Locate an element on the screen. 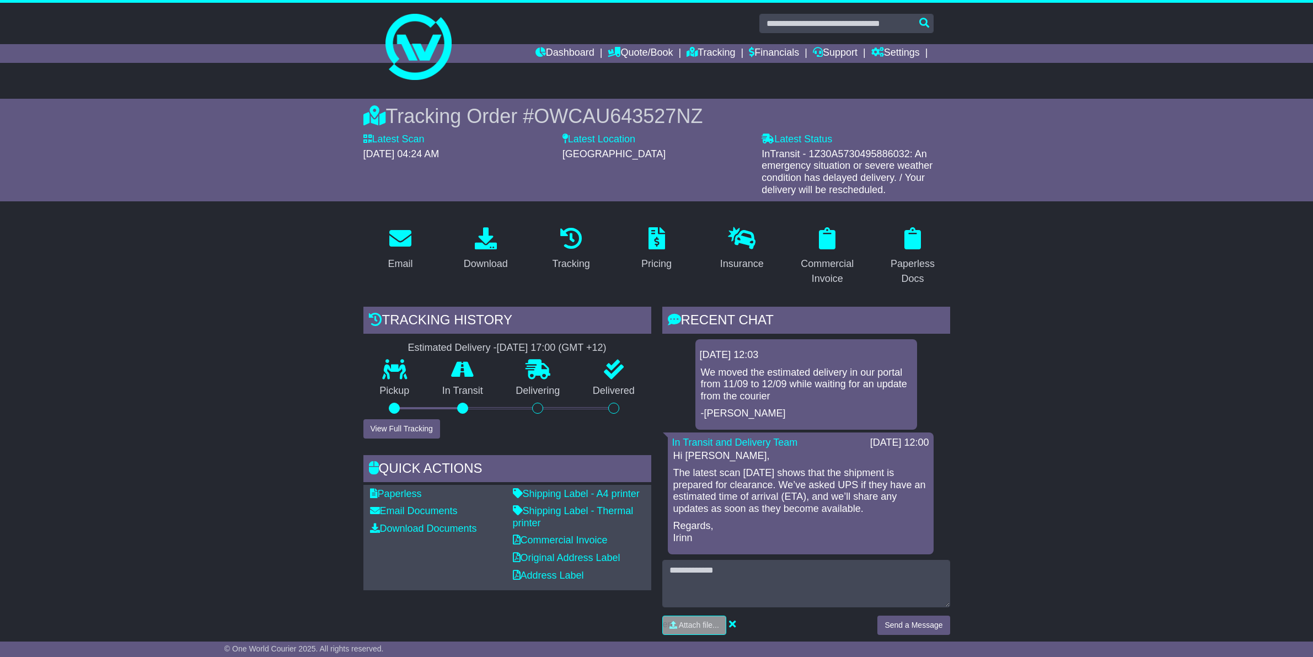 This screenshot has height=657, width=1313. div: Email is located at coordinates (400, 264).